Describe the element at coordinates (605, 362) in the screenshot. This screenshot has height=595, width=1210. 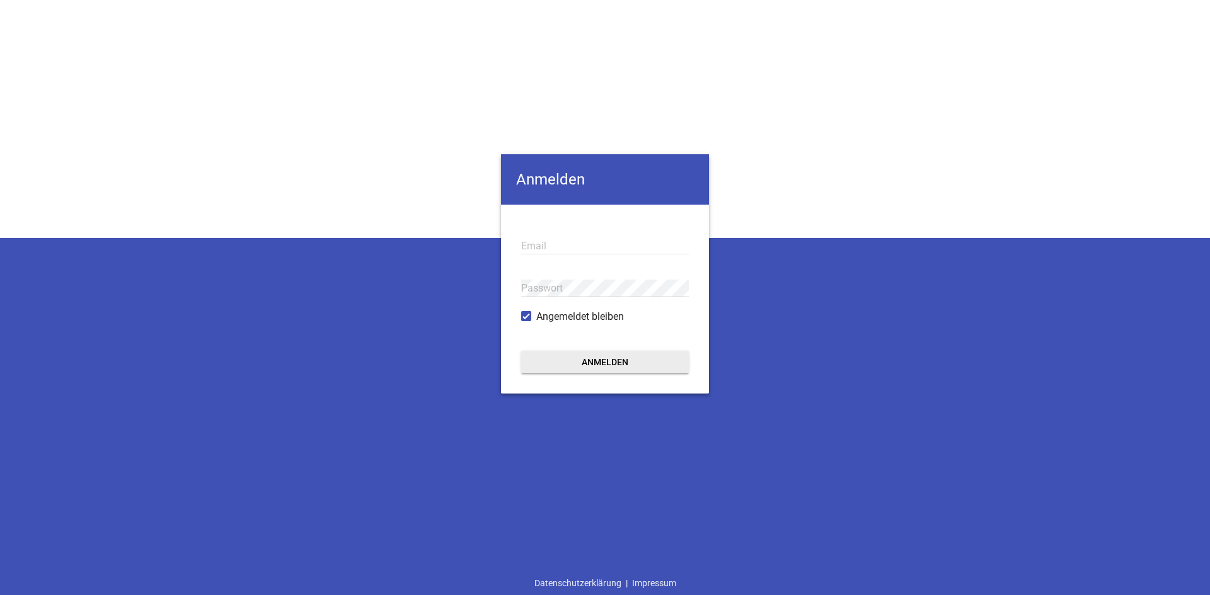
I see `button: Anmelden` at that location.